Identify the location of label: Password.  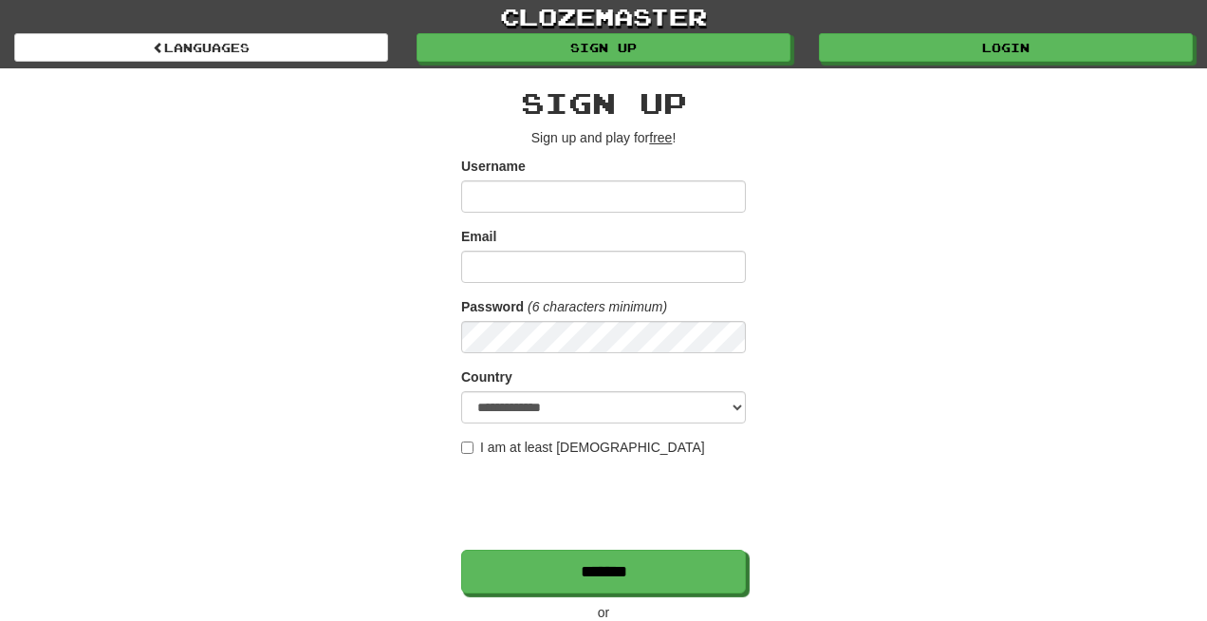
(493, 307).